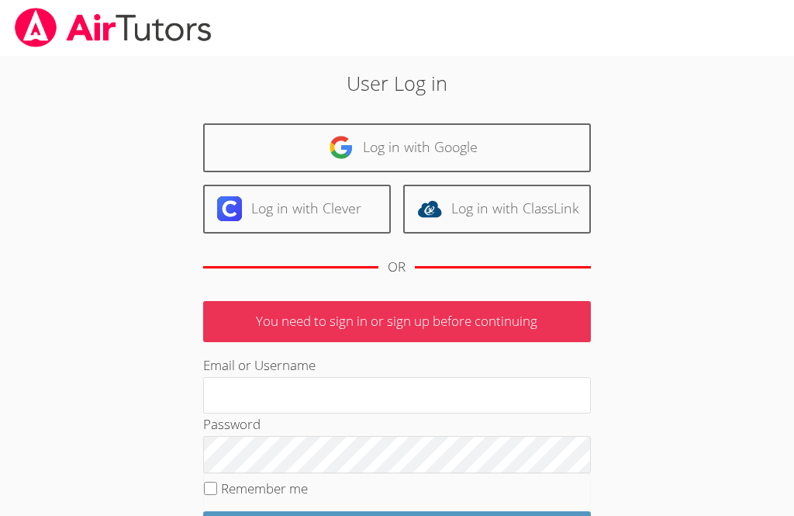 Image resolution: width=794 pixels, height=516 pixels. What do you see at coordinates (259, 365) in the screenshot?
I see `label: Email or Username` at bounding box center [259, 365].